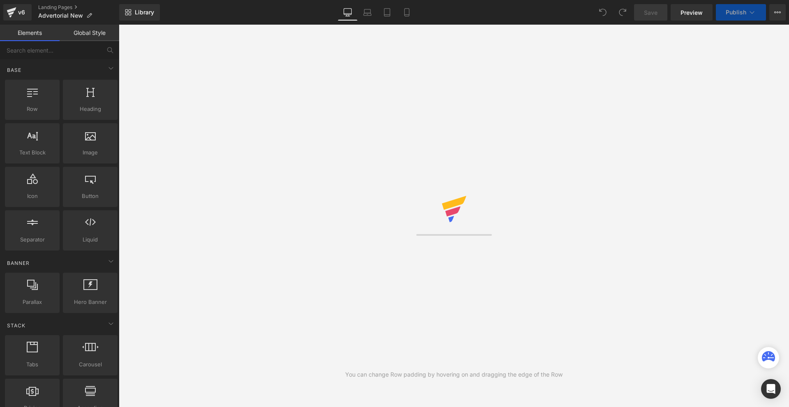 This screenshot has width=789, height=407. What do you see at coordinates (90, 196) in the screenshot?
I see `span: Button` at bounding box center [90, 196].